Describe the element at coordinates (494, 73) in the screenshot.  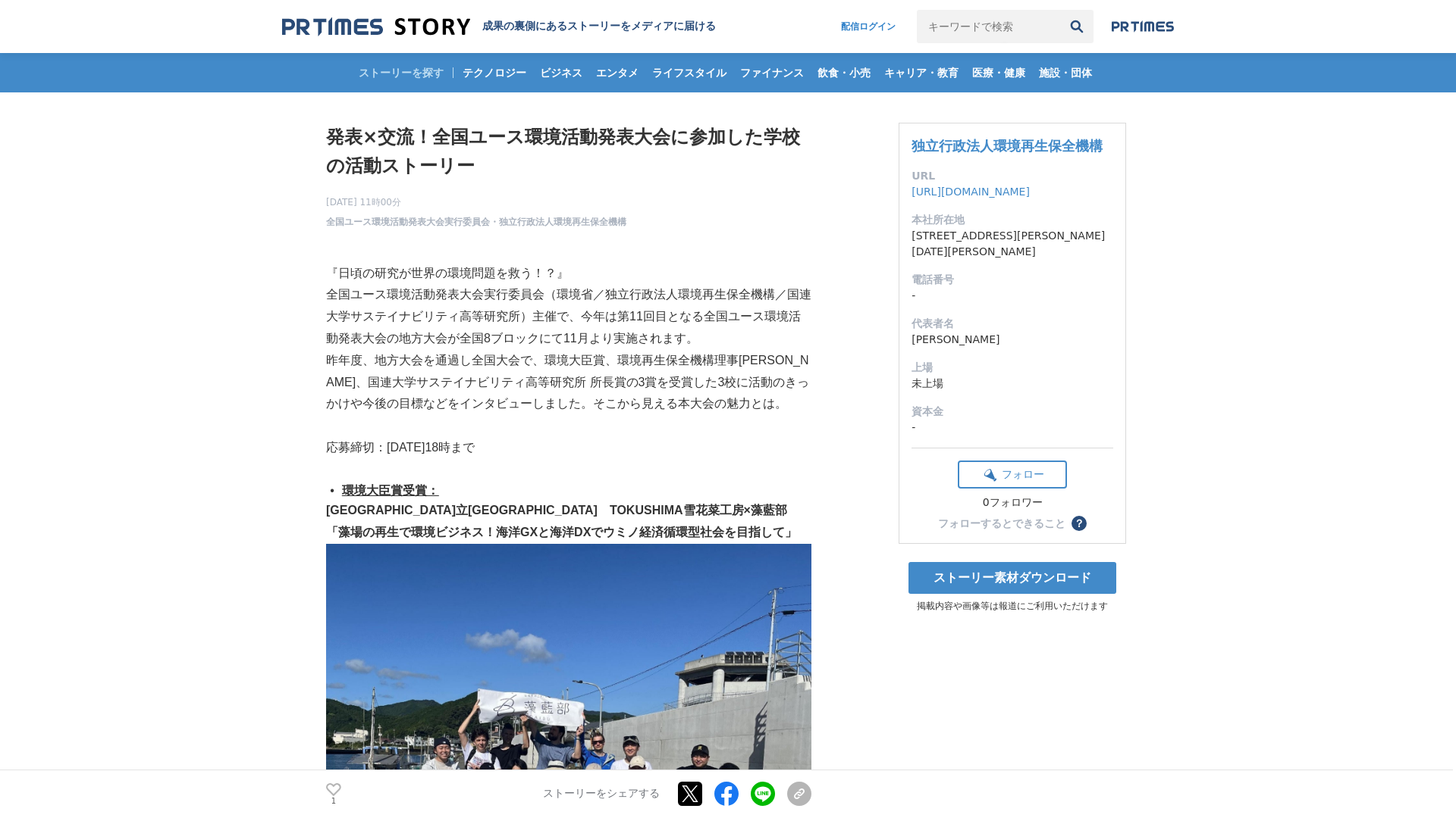
I see `span: テクノロジー` at that location.